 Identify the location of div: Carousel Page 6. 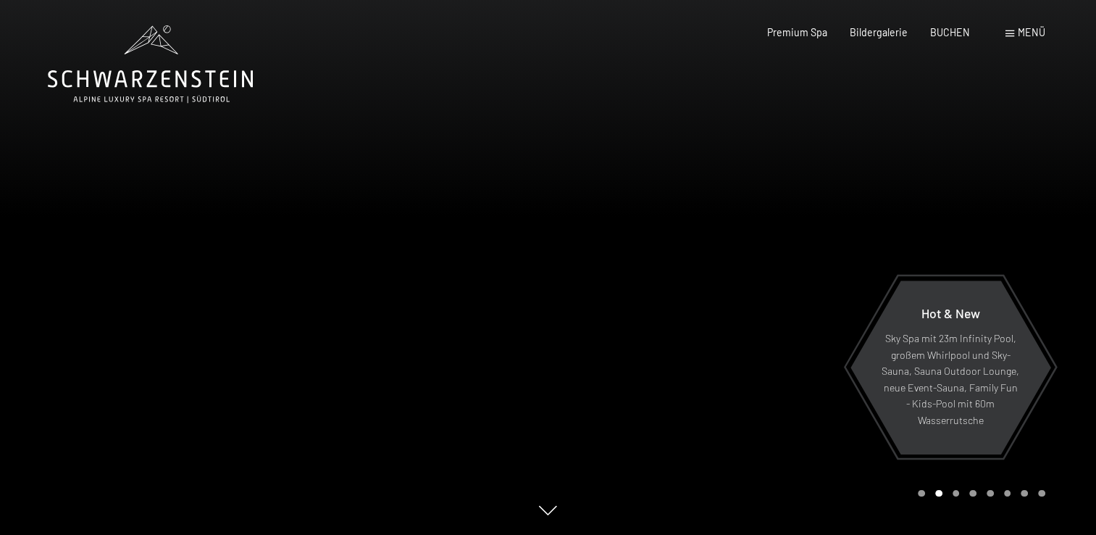
(1008, 493).